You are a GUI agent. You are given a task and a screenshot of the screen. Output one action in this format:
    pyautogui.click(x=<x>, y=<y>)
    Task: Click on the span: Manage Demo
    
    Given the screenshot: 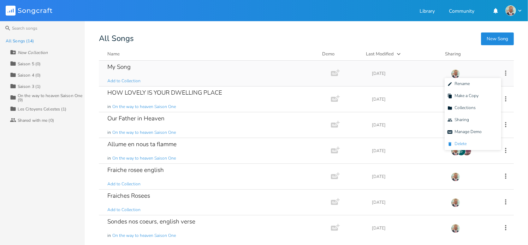 What is the action you would take?
    pyautogui.click(x=464, y=132)
    